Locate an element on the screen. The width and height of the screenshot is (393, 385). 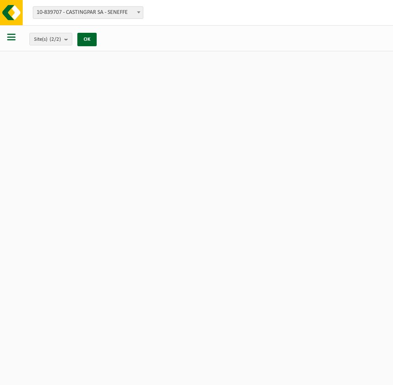
span: 10-839707 - CASTINGPAR SA - SENEFFE is located at coordinates (88, 13).